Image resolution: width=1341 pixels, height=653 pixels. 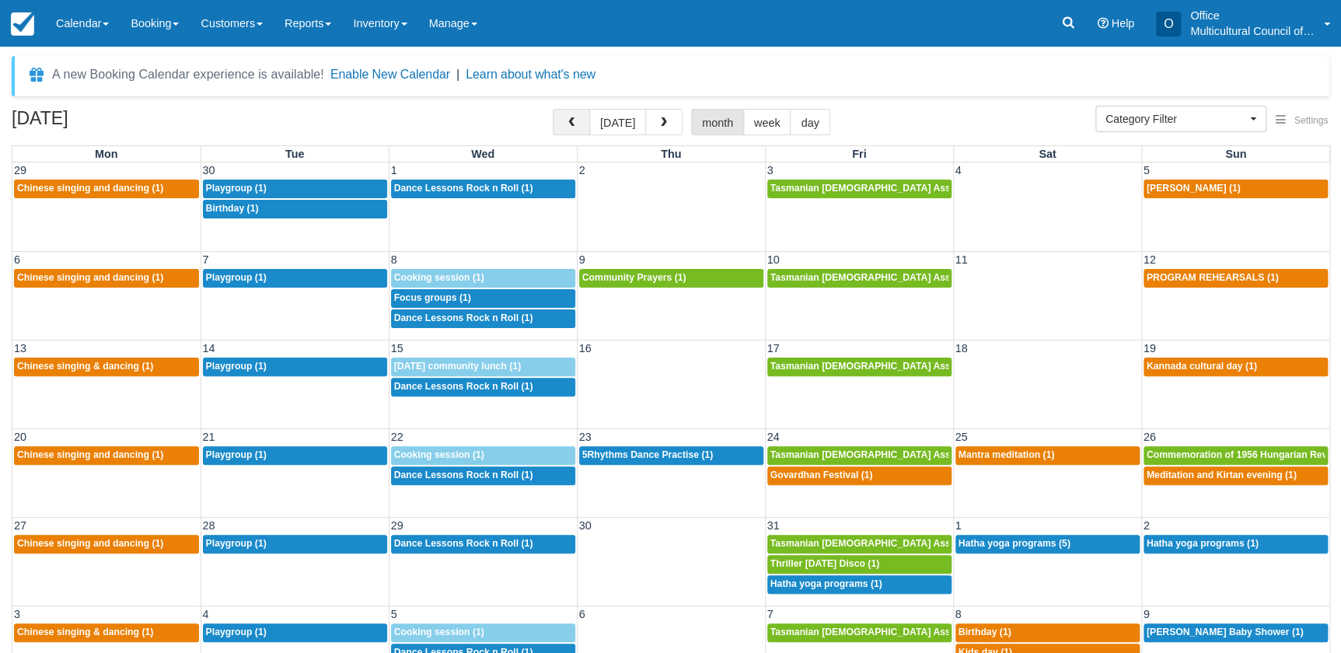 What do you see at coordinates (961, 348) in the screenshot?
I see `span: 18` at bounding box center [961, 348].